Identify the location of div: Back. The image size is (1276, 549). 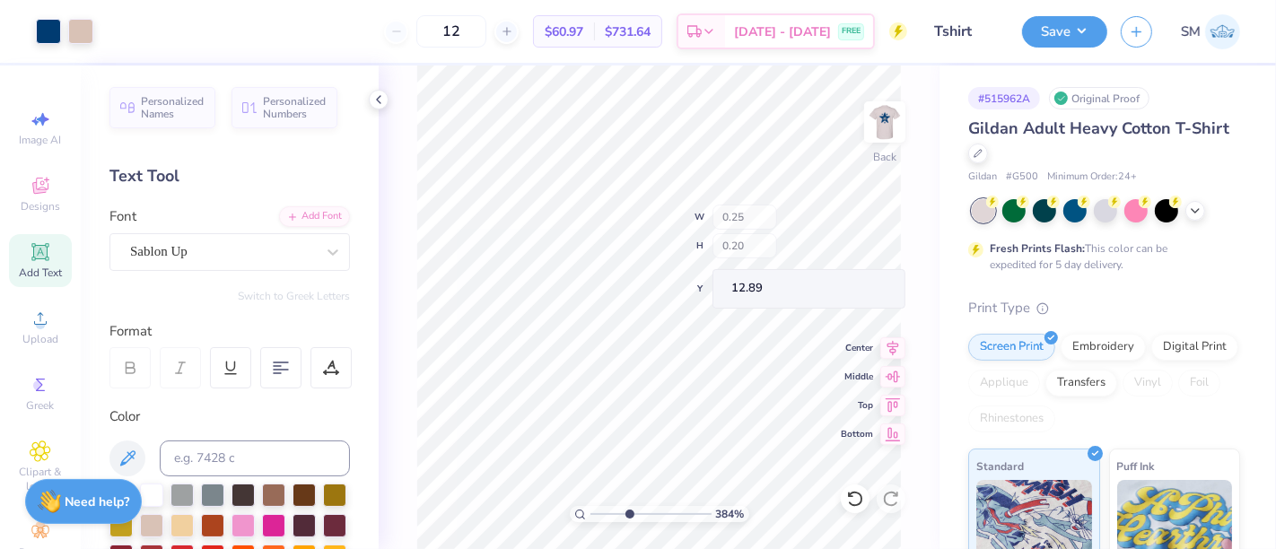
(885, 157).